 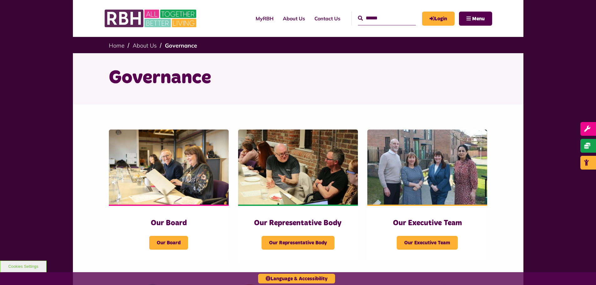 I want to click on a: Our Executive Team Our Executive Team, so click(x=427, y=196).